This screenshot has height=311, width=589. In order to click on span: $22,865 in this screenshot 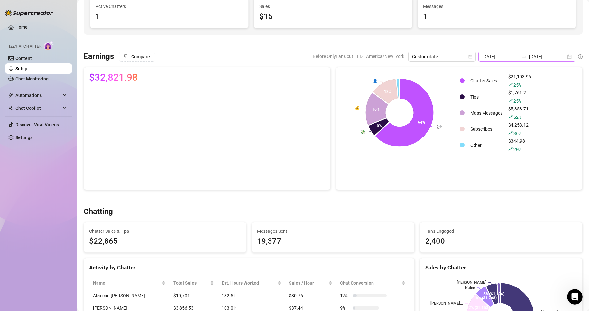, I will do `click(165, 241)`.